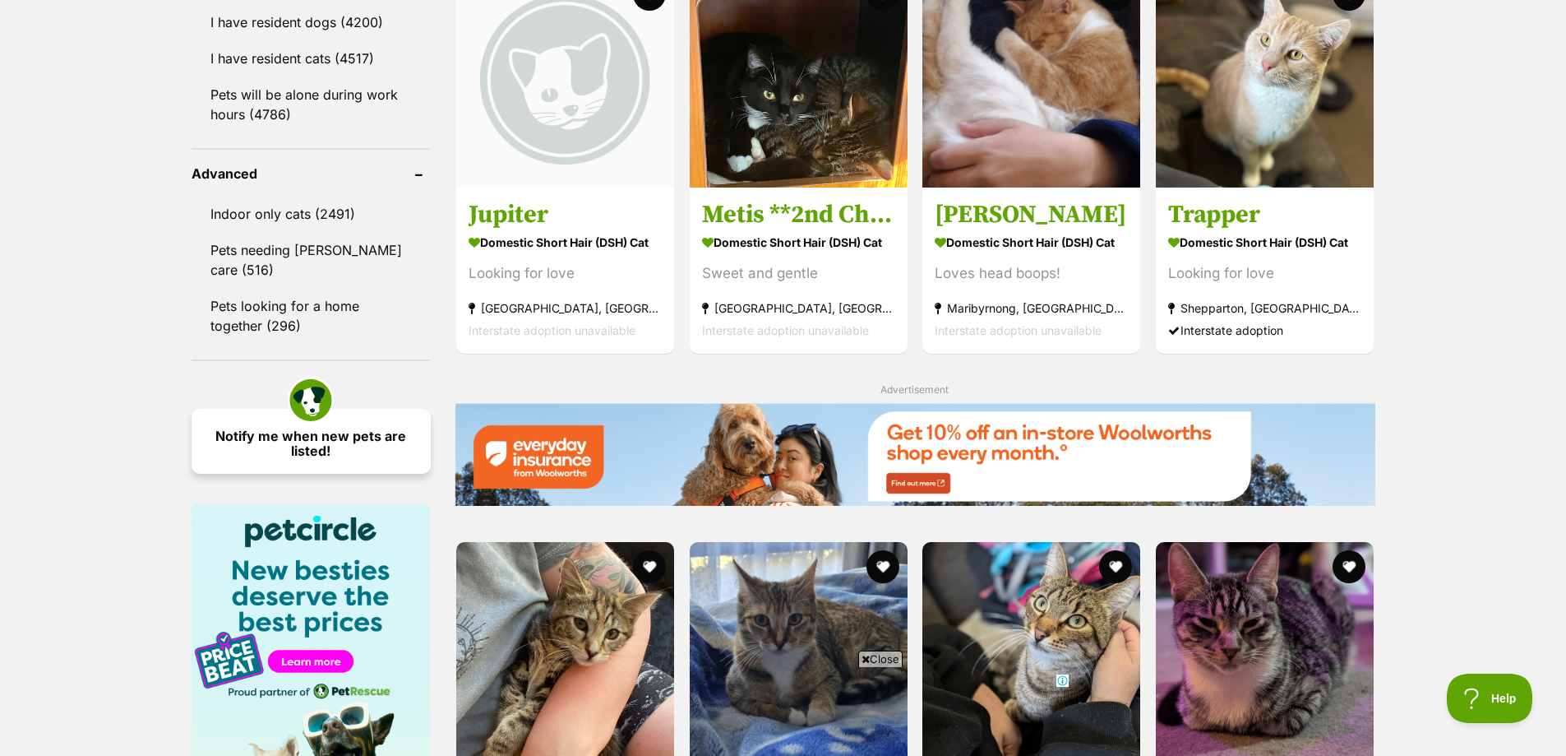 The height and width of the screenshot is (756, 1566). I want to click on a: Pets will be alone during work hours (4786), so click(311, 104).